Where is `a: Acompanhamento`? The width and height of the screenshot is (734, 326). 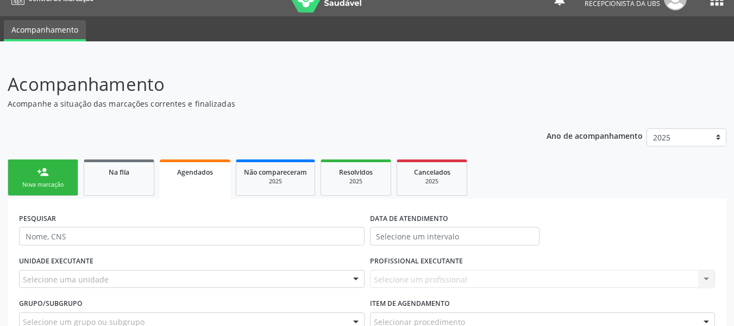
a: Acompanhamento is located at coordinates (45, 30).